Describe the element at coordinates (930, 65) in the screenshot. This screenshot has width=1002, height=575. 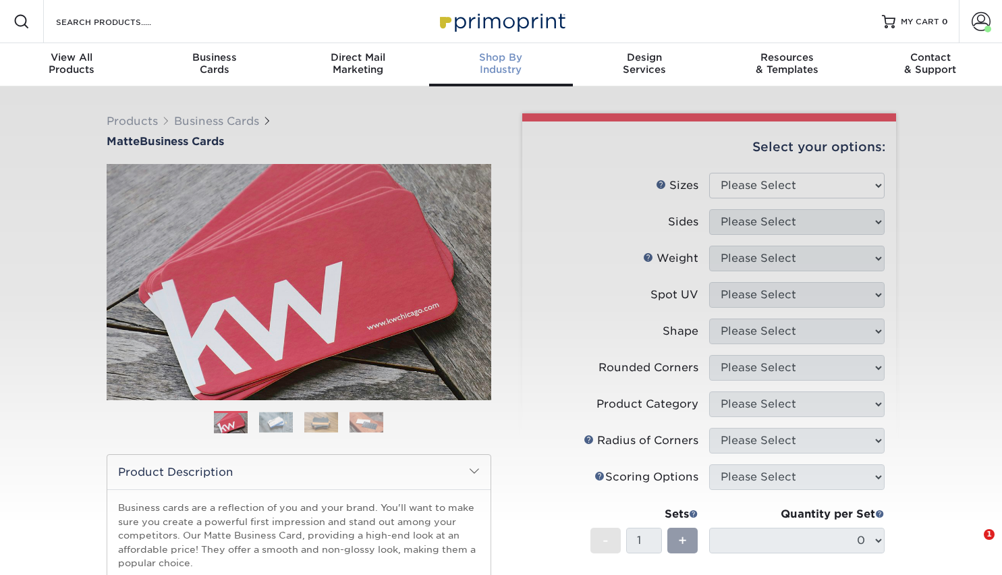
I see `a: Contact& Support` at that location.